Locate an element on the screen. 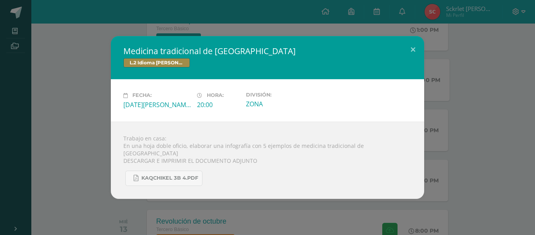 This screenshot has height=235, width=535. div: ZONA is located at coordinates (280, 104).